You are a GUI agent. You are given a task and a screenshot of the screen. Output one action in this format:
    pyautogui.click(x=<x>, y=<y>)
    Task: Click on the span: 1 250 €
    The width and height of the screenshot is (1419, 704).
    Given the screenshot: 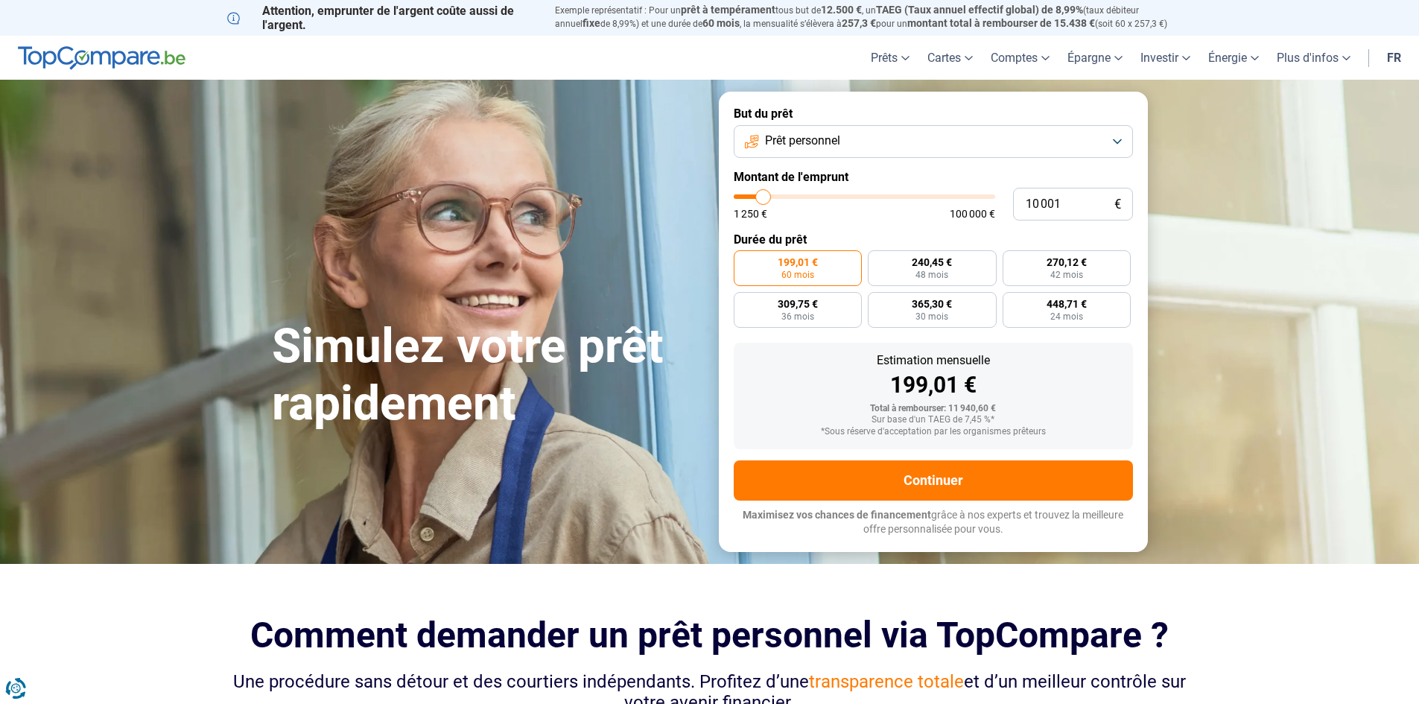 What is the action you would take?
    pyautogui.click(x=750, y=214)
    